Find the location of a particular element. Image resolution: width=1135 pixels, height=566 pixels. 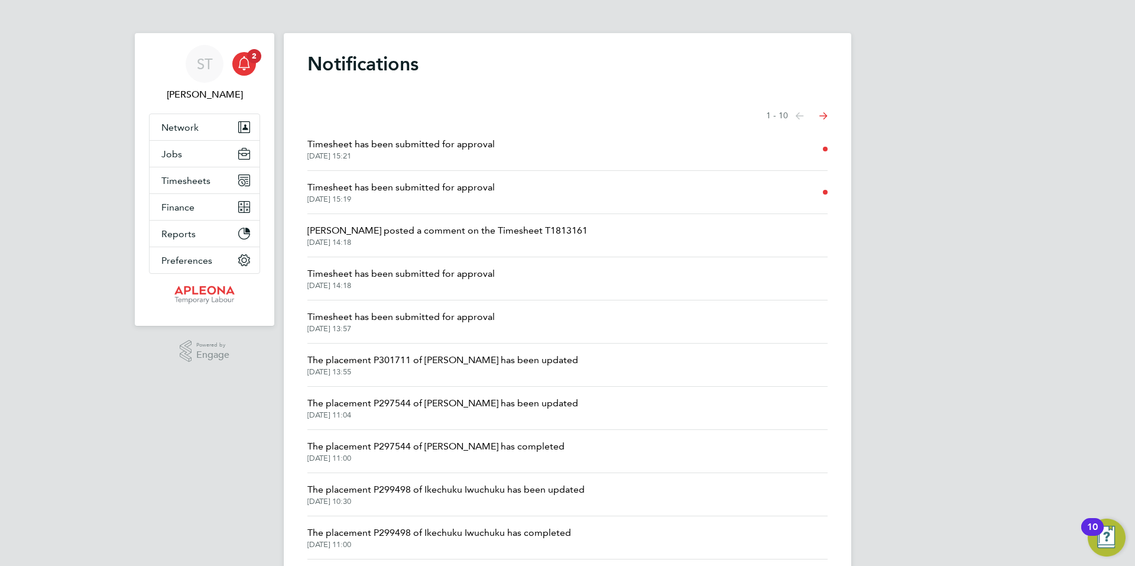

div: 10 is located at coordinates (1092, 534).